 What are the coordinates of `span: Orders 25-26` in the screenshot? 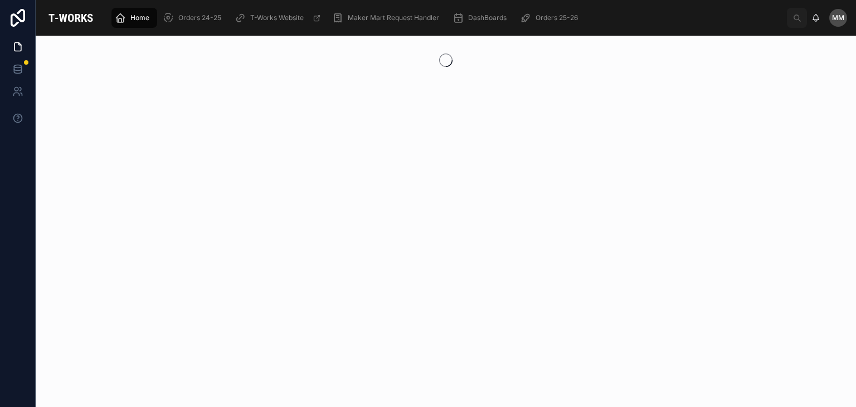 It's located at (557, 18).